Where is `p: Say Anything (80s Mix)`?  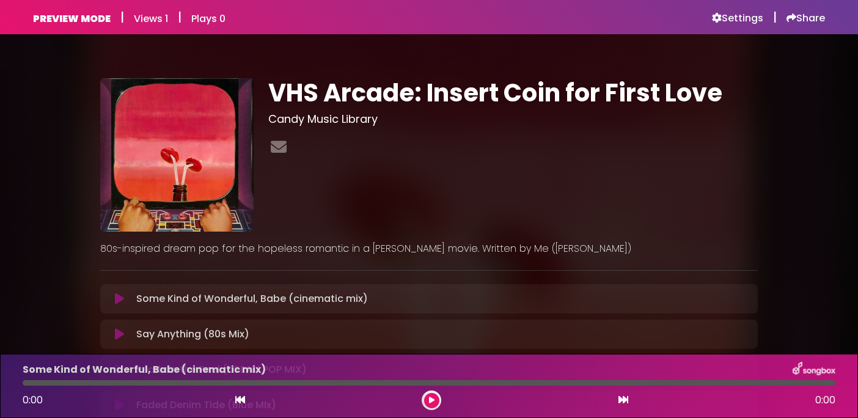 p: Say Anything (80s Mix) is located at coordinates (192, 334).